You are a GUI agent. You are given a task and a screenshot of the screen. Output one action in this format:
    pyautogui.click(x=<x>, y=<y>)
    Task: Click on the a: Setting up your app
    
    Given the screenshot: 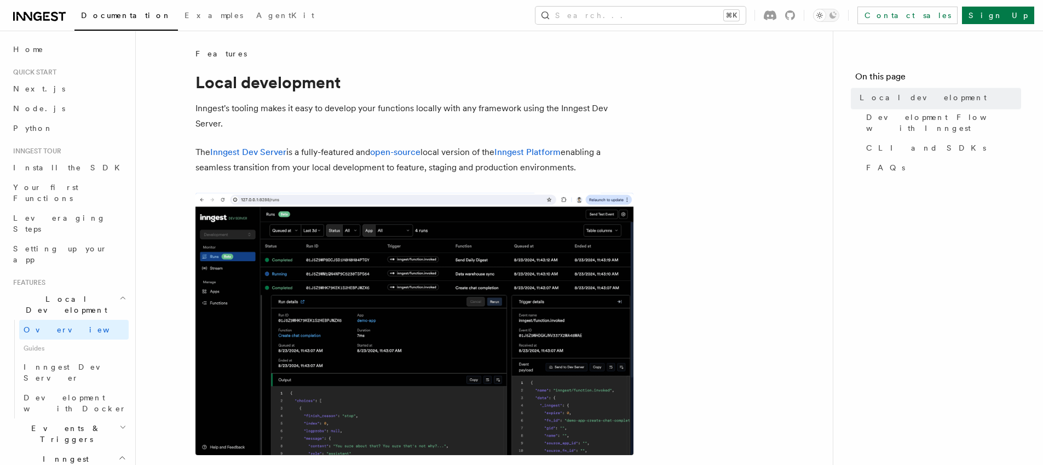 What is the action you would take?
    pyautogui.click(x=68, y=254)
    